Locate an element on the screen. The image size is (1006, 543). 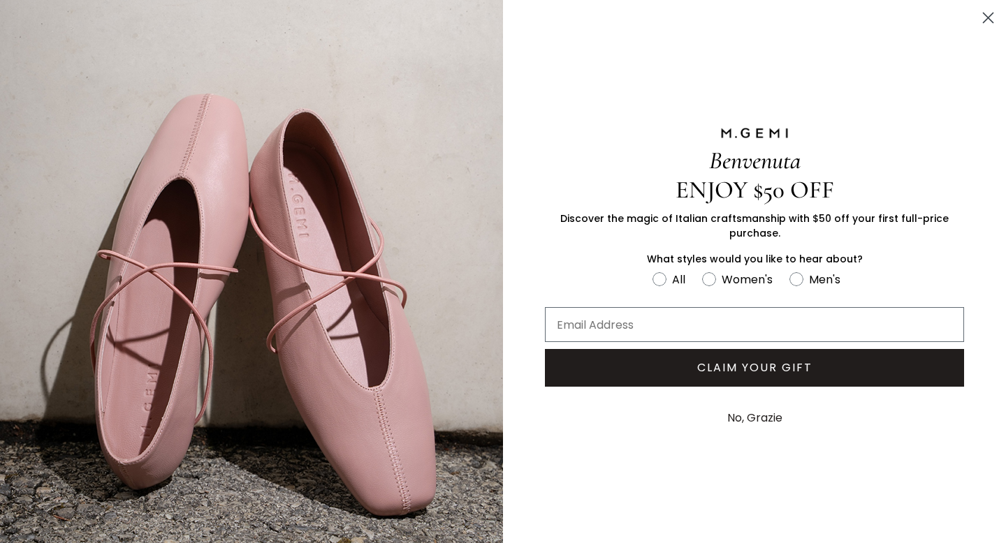
div: All is located at coordinates (678, 279).